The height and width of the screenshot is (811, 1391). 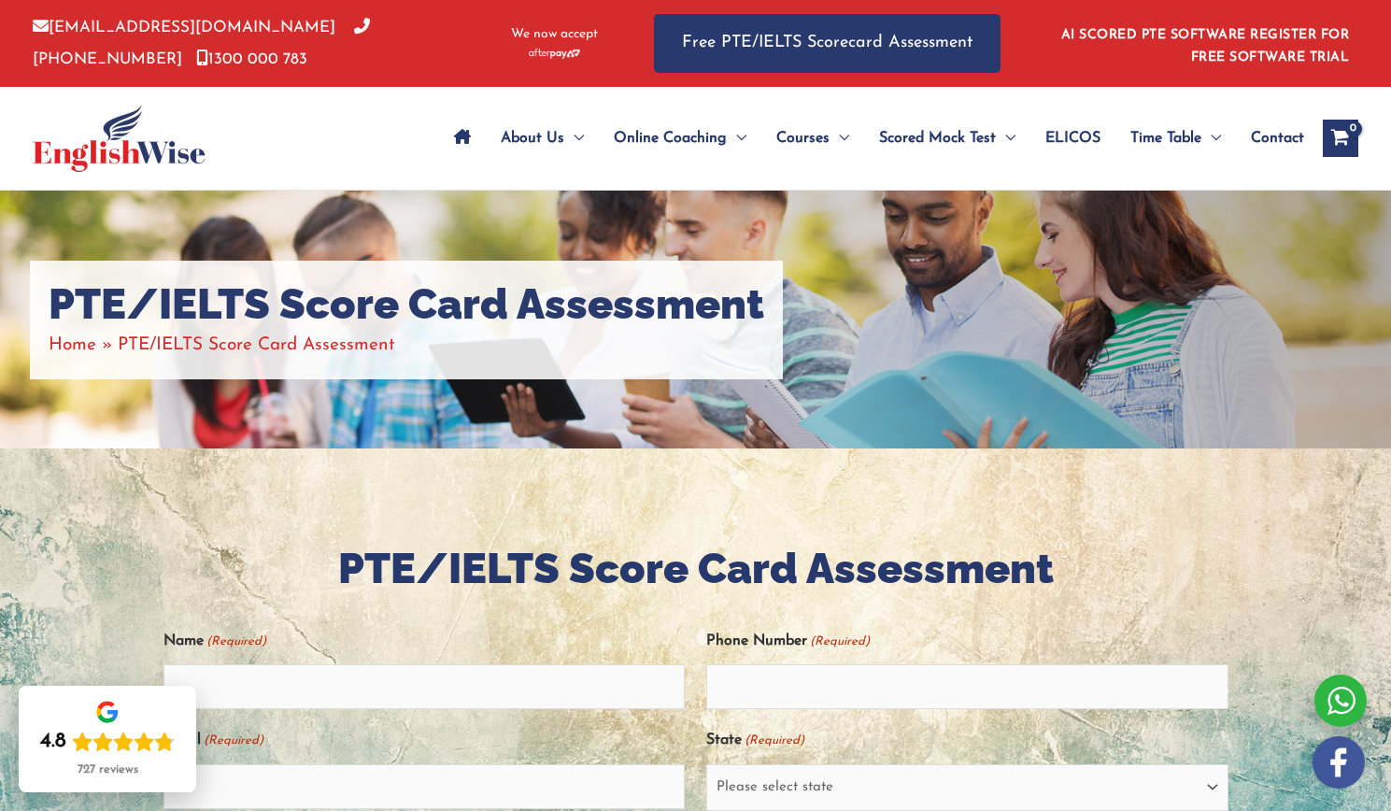 I want to click on label: Name, so click(x=215, y=641).